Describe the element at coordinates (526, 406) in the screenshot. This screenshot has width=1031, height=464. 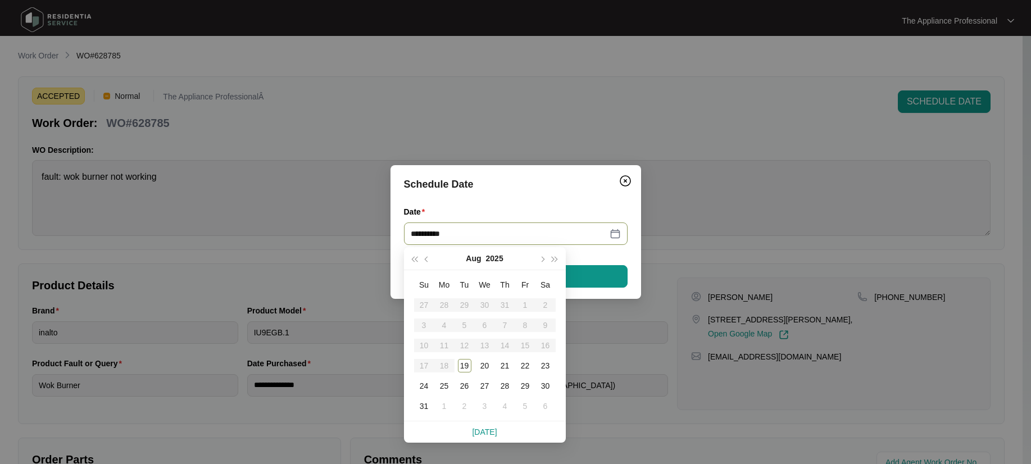
I see `td: 2025-09-05` at that location.